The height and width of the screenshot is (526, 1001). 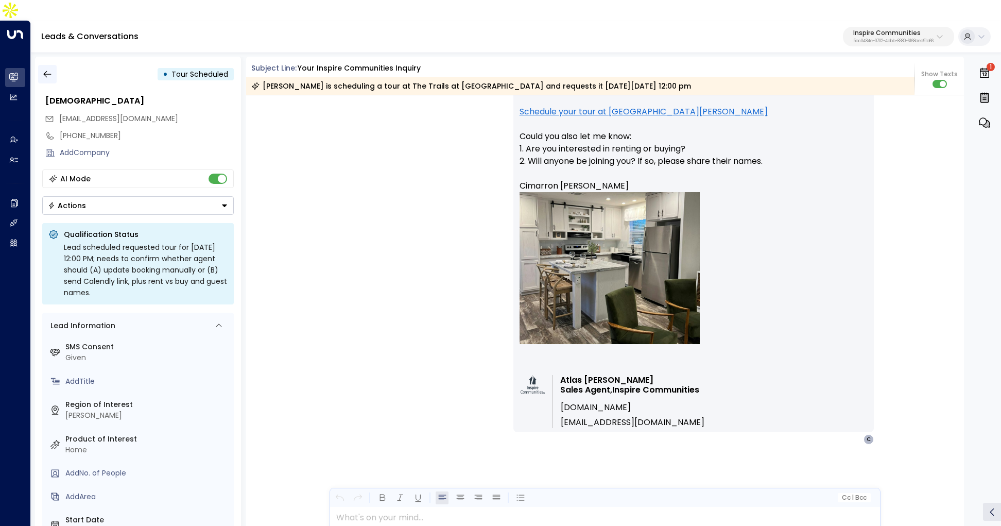 I want to click on div: C, so click(x=869, y=439).